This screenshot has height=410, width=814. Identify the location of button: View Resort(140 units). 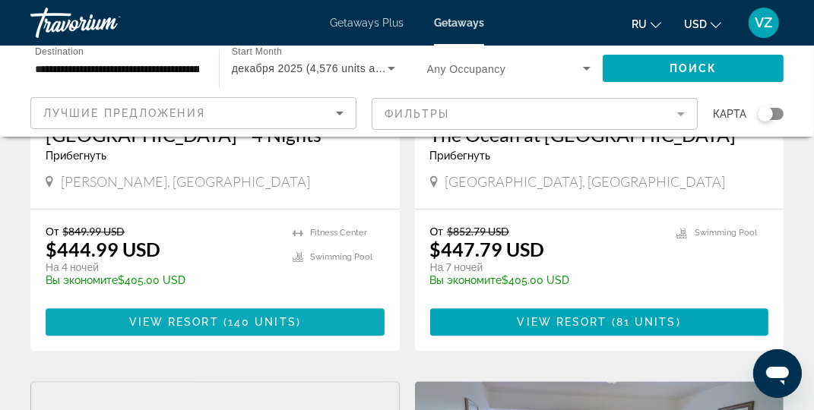
(215, 322).